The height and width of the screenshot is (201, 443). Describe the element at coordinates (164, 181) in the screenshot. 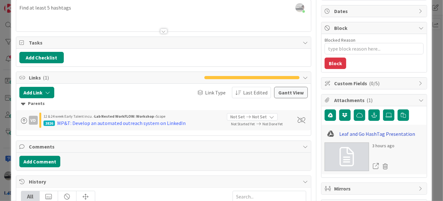

I see `span: History` at that location.